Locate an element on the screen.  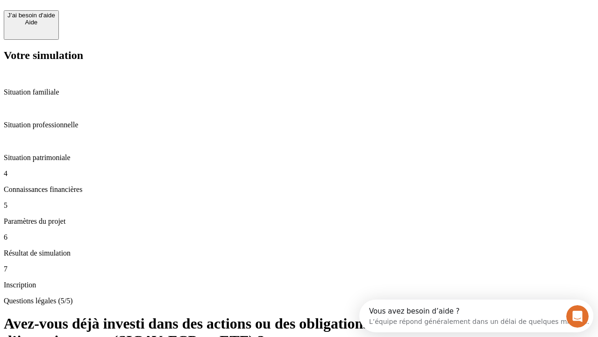
div: Ouvrir le Messenger Intercom is located at coordinates (130, 16).